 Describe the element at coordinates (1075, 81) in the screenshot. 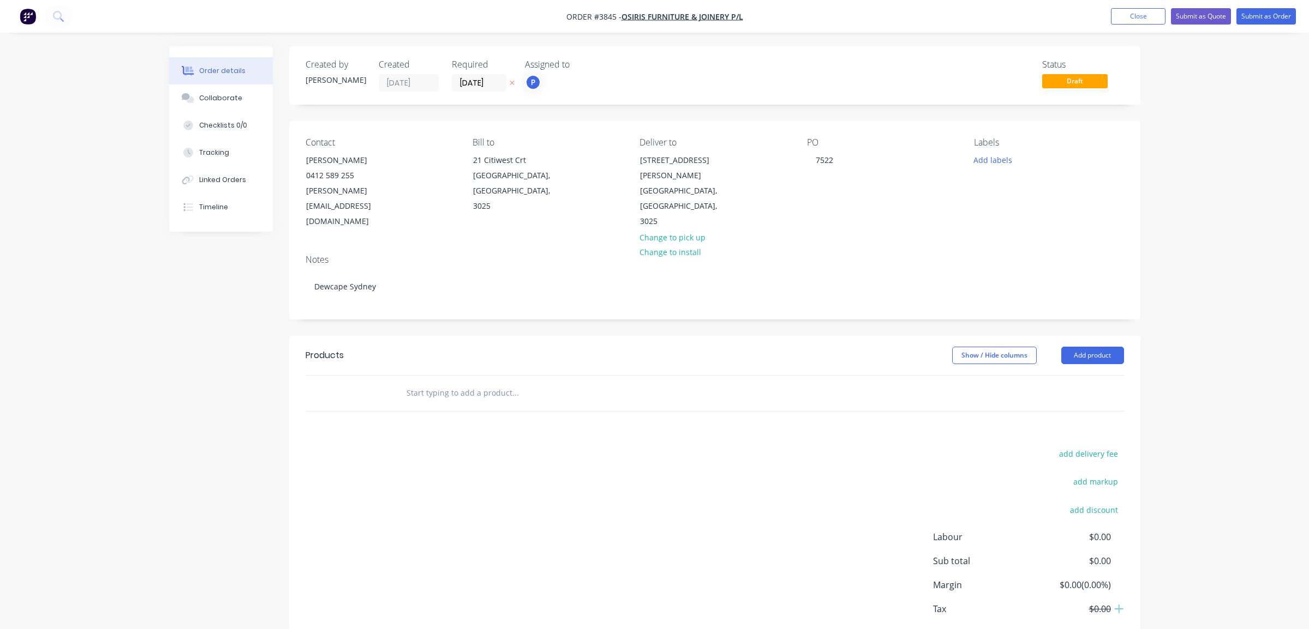

I see `span: Draft` at that location.